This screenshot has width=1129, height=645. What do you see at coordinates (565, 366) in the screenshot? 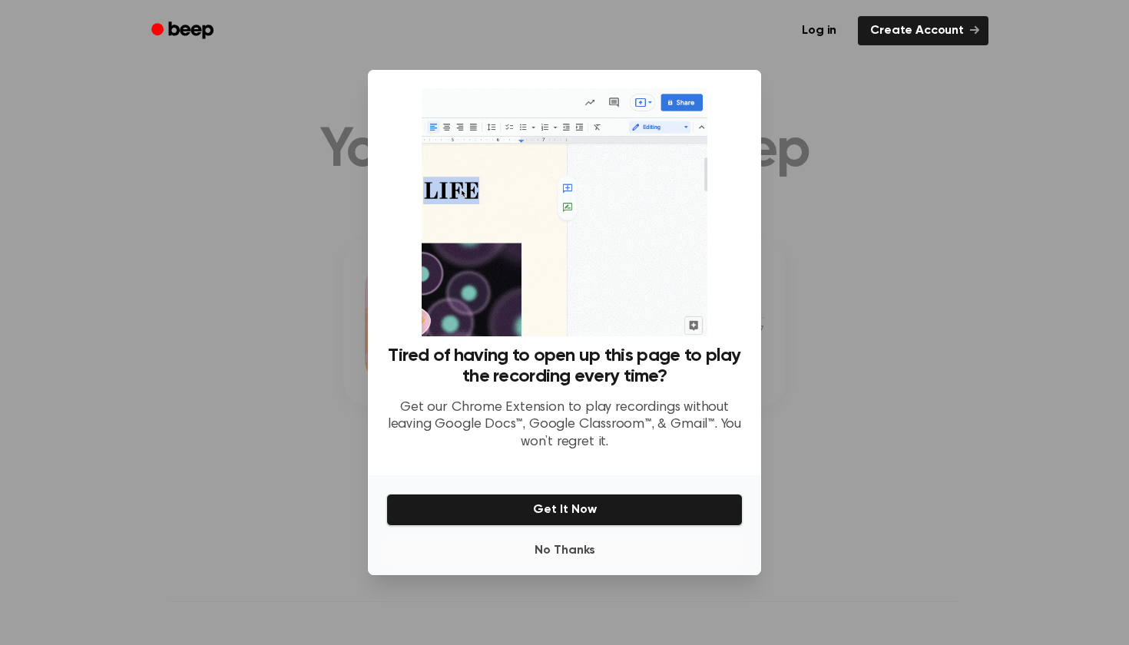
I see `h3: Tired of having to open up this page to play the recording every time?` at bounding box center [565, 366].